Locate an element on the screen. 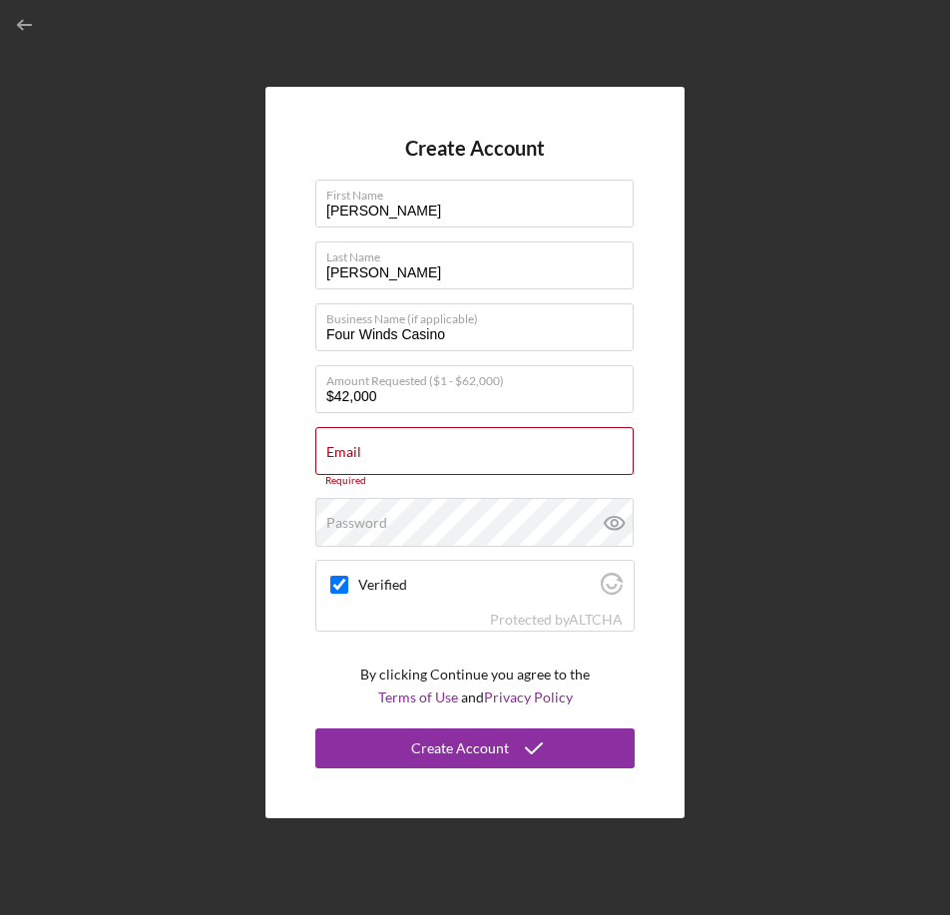 The image size is (950, 915). label: Last Name is located at coordinates (480, 254).